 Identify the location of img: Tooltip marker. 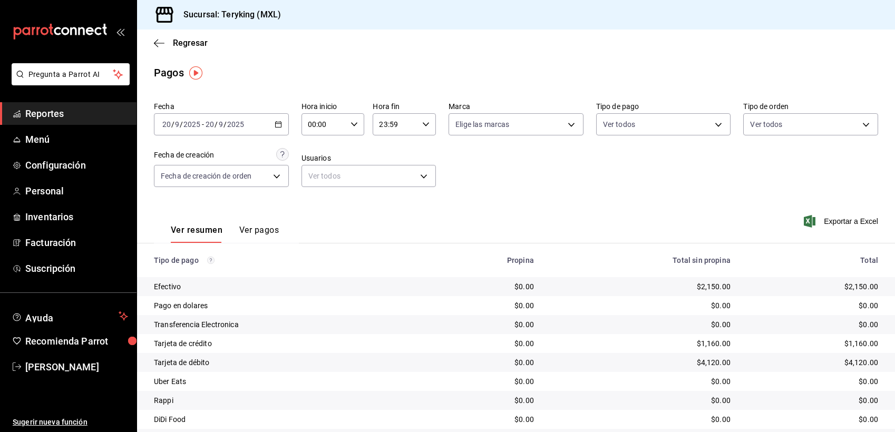
(196, 73).